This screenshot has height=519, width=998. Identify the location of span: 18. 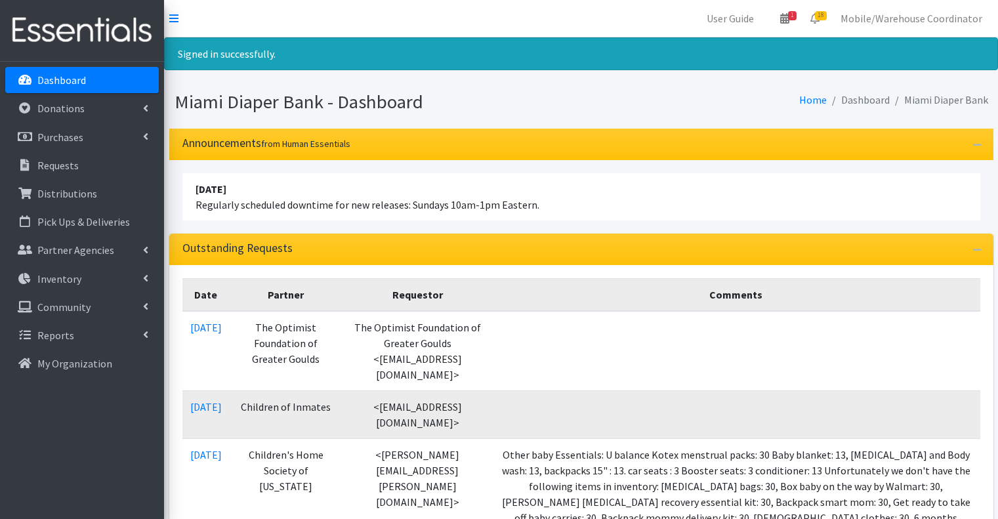
(821, 16).